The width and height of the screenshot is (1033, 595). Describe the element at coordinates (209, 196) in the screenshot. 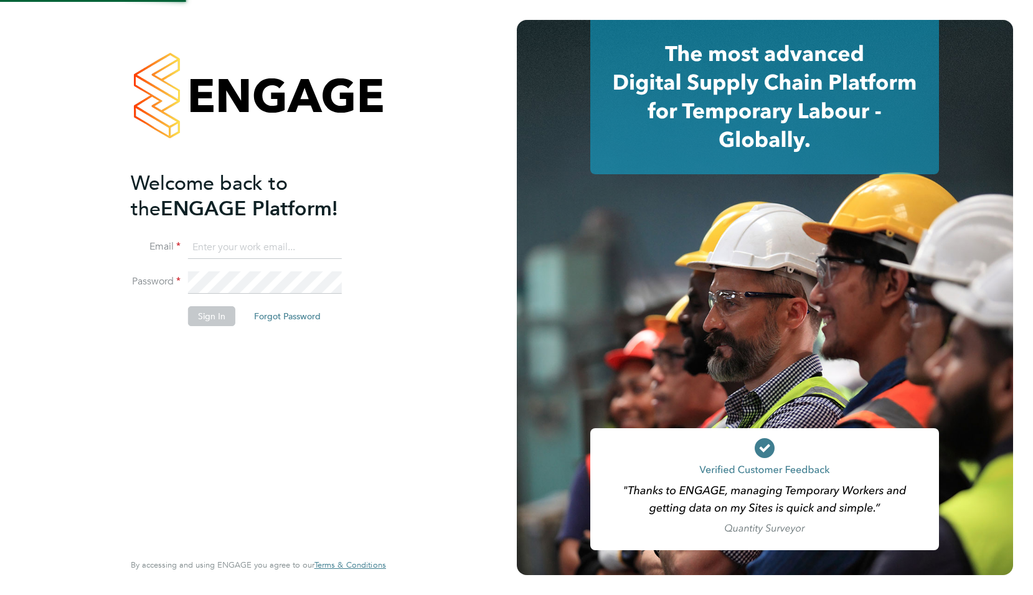

I see `span: Welcome back to the` at that location.